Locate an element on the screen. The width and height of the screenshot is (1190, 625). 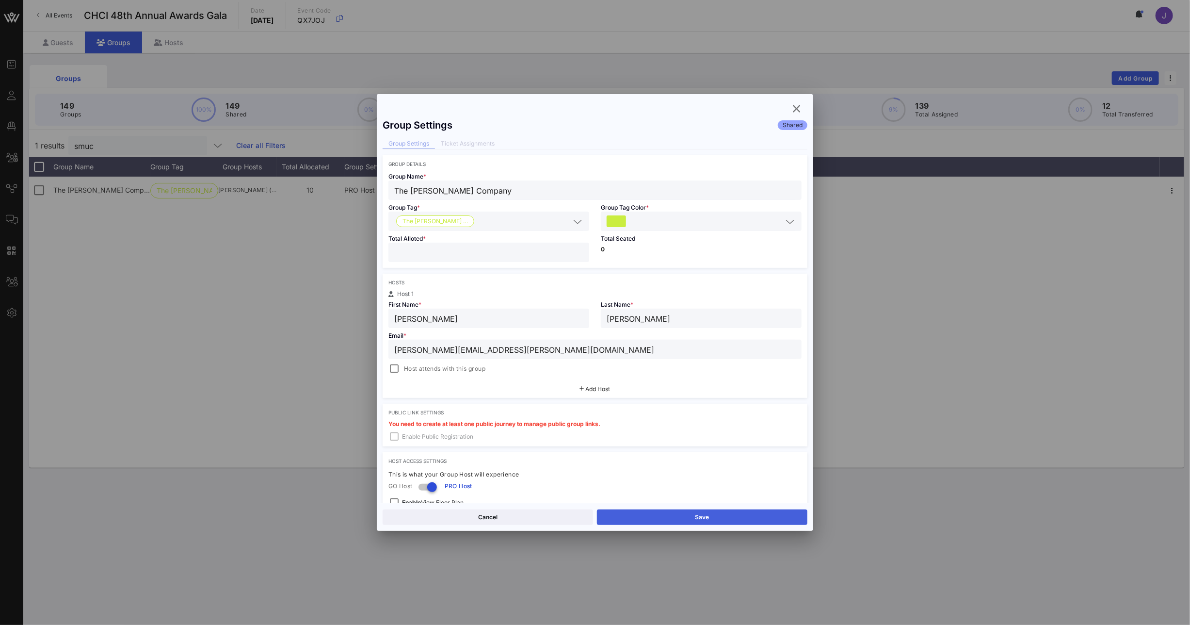
div: This is what your Group Host will experience is located at coordinates (595, 474).